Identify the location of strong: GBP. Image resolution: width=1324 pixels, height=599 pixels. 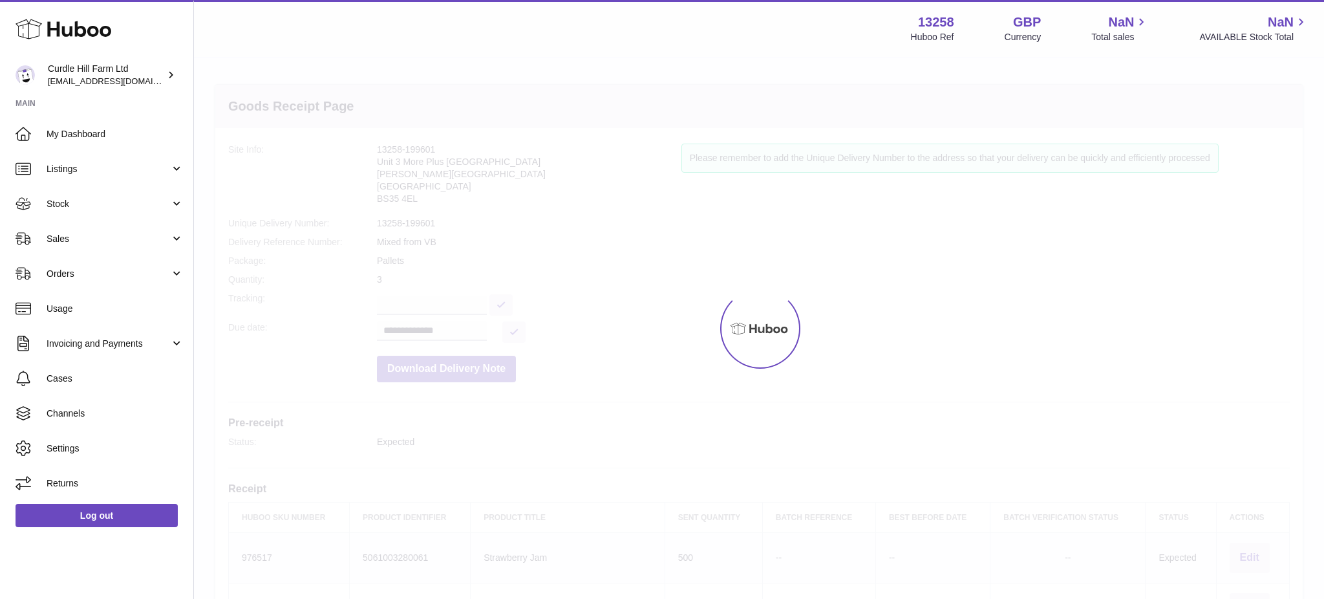
(1027, 22).